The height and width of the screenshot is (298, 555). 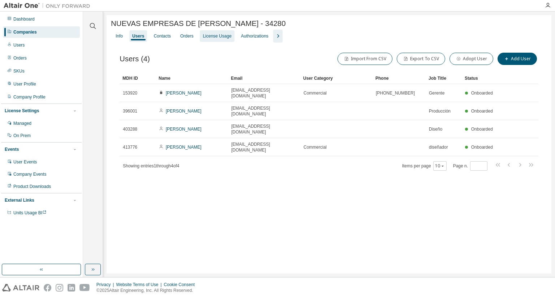 I want to click on p: © 2025 Altair Engineering, Inc. All Rights Reserved., so click(x=148, y=291).